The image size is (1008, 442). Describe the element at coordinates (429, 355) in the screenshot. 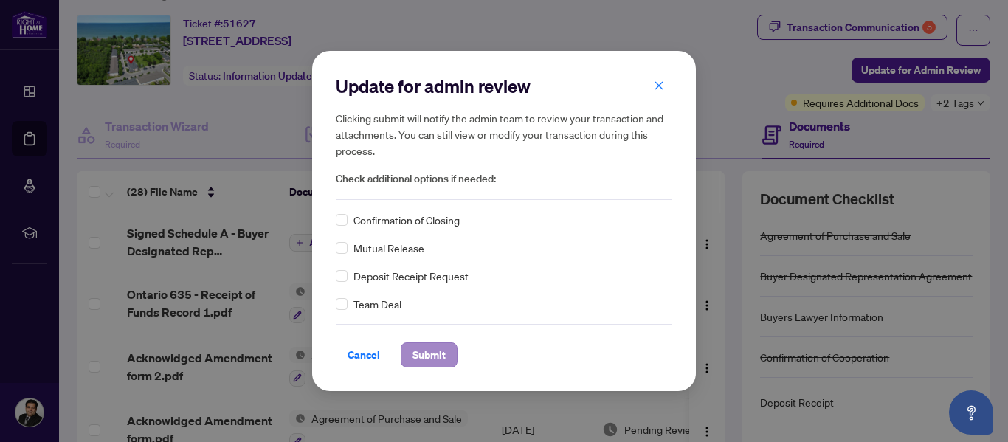

I see `span: Submit` at that location.